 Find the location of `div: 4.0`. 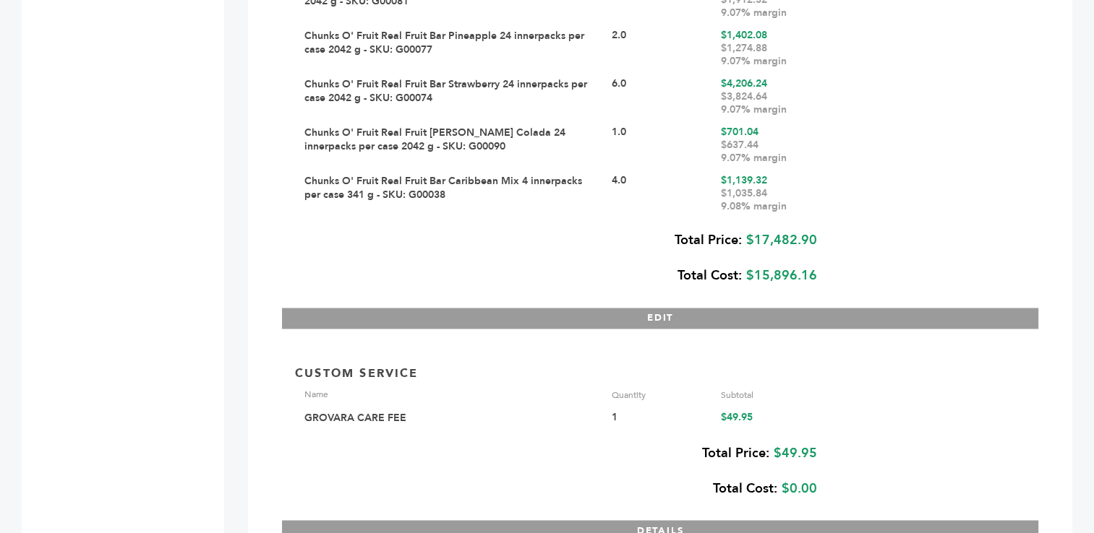

div: 4.0 is located at coordinates (661, 194).